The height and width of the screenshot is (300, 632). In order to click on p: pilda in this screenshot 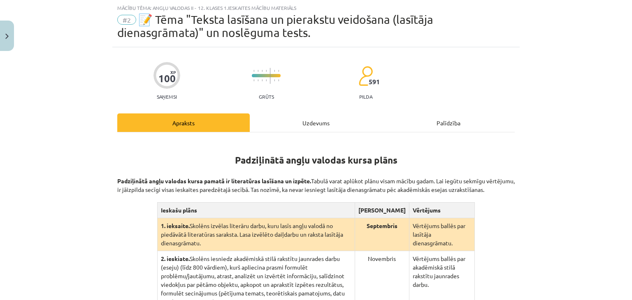, I will do `click(366, 97)`.